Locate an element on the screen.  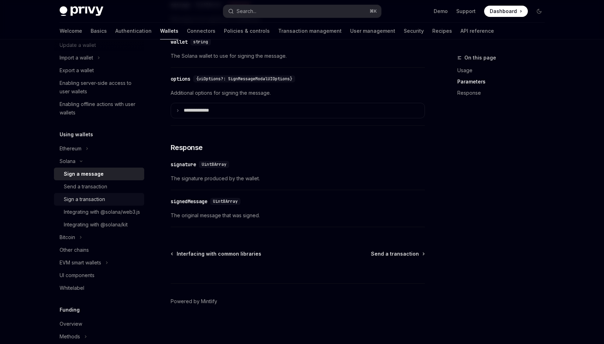
img: dark logo is located at coordinates (81, 11).